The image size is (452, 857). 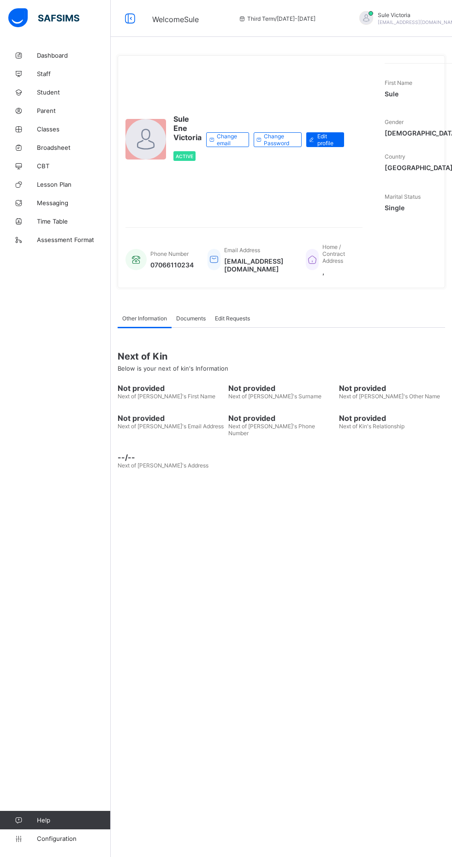 What do you see at coordinates (187, 128) in the screenshot?
I see `span: Sule Ene Victoria` at bounding box center [187, 128].